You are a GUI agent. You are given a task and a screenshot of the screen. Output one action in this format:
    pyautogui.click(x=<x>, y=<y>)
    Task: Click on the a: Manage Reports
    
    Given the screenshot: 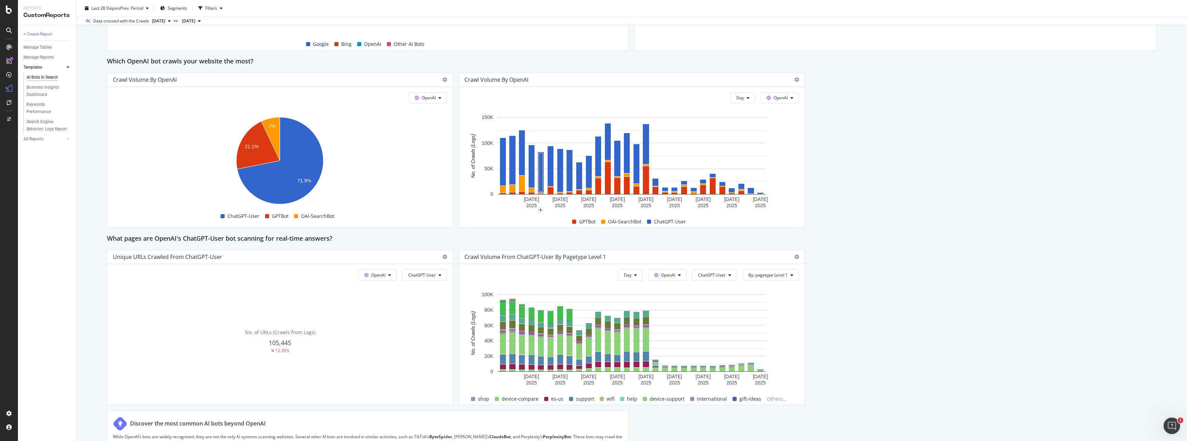 What is the action you would take?
    pyautogui.click(x=47, y=57)
    